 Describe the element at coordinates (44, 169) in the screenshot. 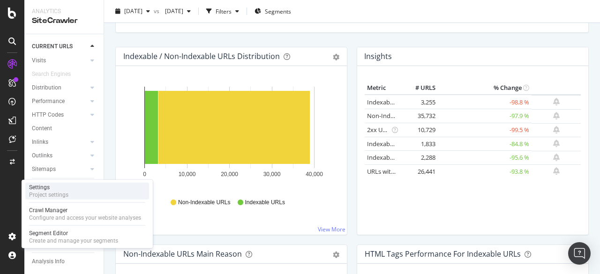

I see `div: Sitemaps` at that location.